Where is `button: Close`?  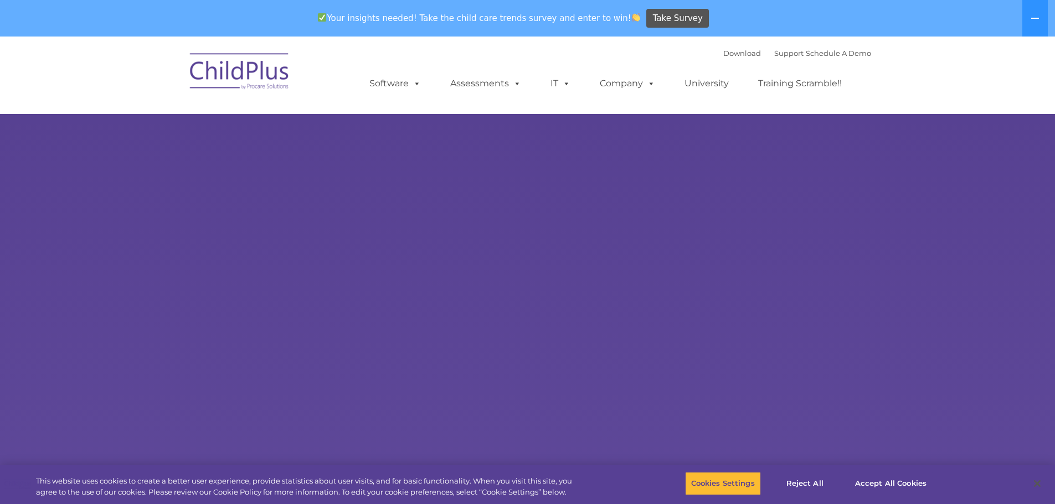 button: Close is located at coordinates (1037, 484).